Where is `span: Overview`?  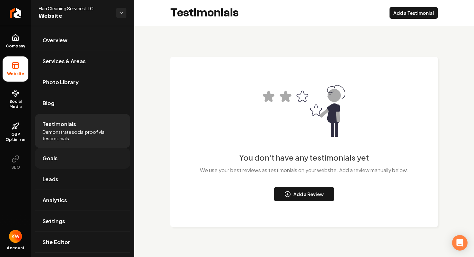
span: Overview is located at coordinates (55, 40).